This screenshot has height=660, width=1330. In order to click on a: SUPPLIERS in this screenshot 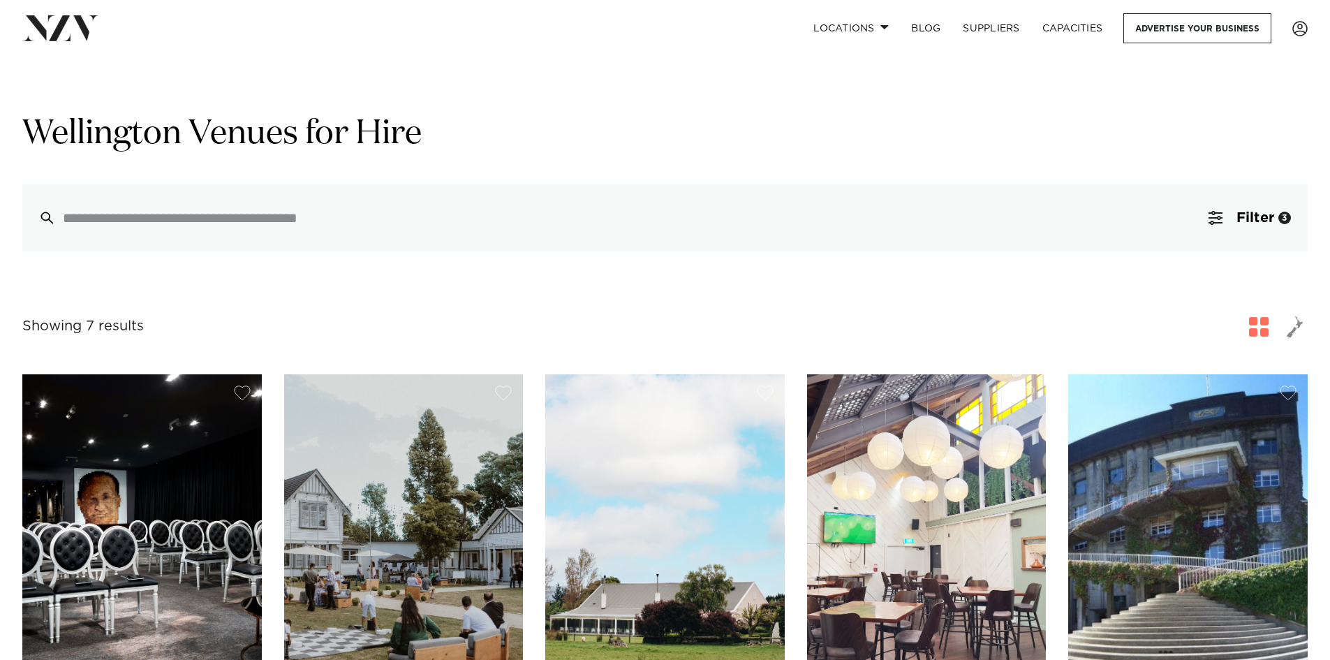, I will do `click(991, 28)`.